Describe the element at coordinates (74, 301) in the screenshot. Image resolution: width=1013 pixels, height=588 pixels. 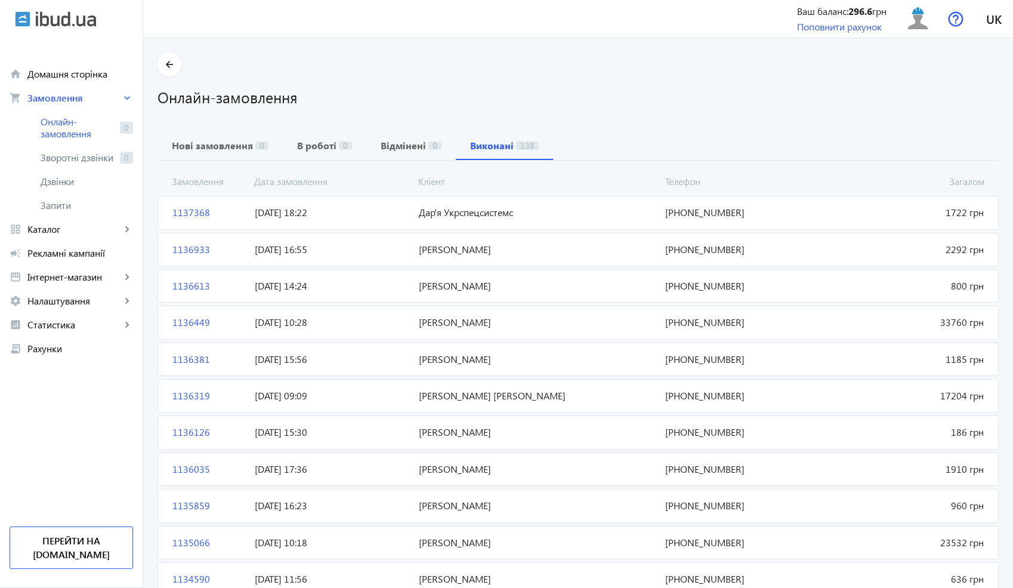
I see `span: Налаштування` at that location.